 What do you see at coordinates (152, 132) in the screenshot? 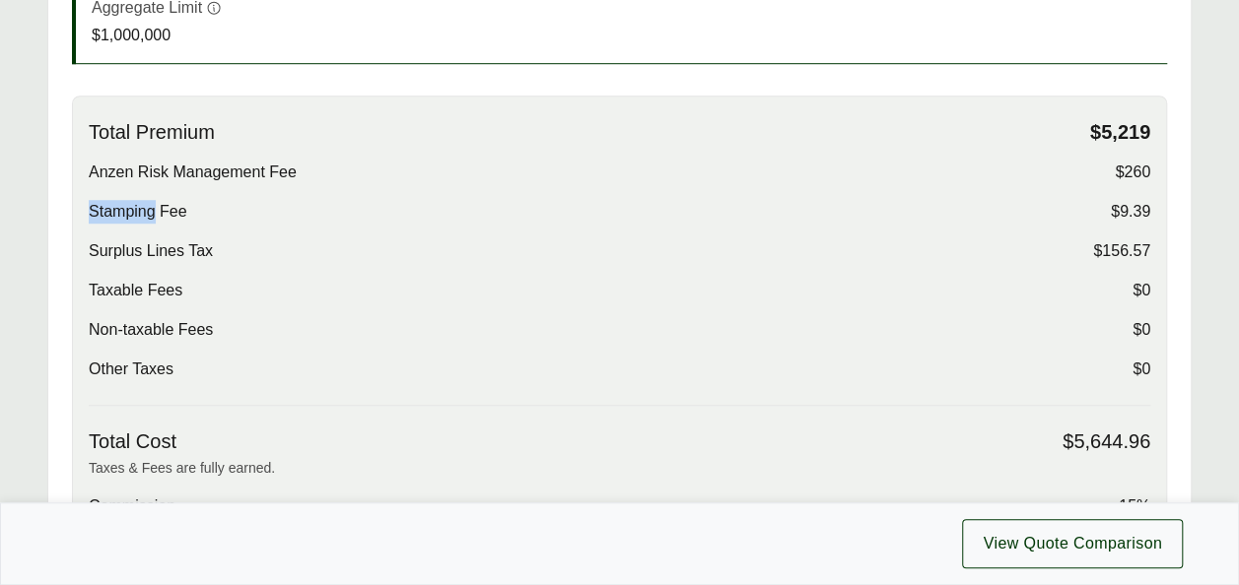
I see `span: Total Premium` at bounding box center [152, 132].